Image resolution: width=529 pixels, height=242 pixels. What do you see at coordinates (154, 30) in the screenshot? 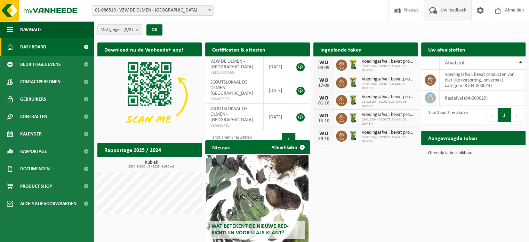
I see `button: OK` at bounding box center [154, 30].